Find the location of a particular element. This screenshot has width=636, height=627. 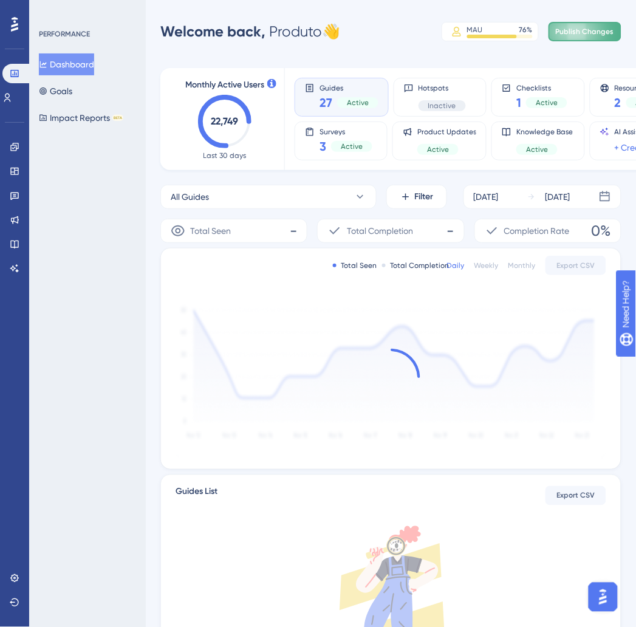

div: 76 % is located at coordinates (526, 30).